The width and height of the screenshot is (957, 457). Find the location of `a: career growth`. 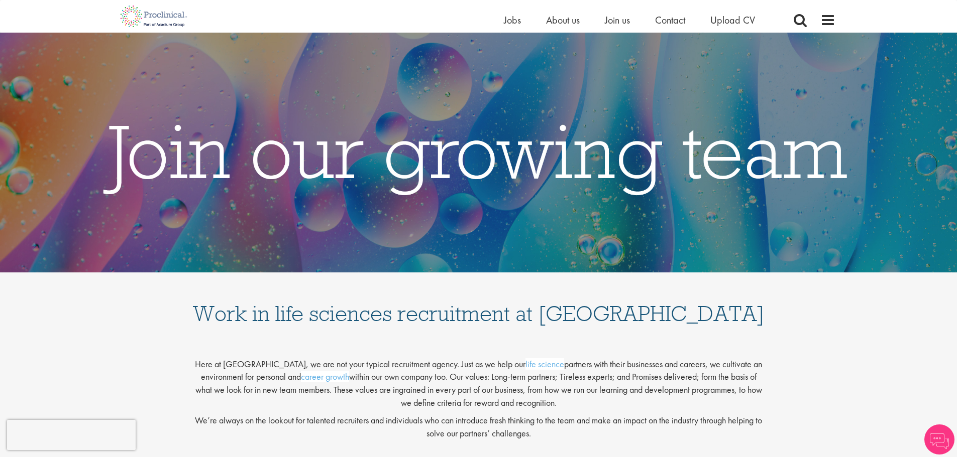

a: career growth is located at coordinates (325, 377).